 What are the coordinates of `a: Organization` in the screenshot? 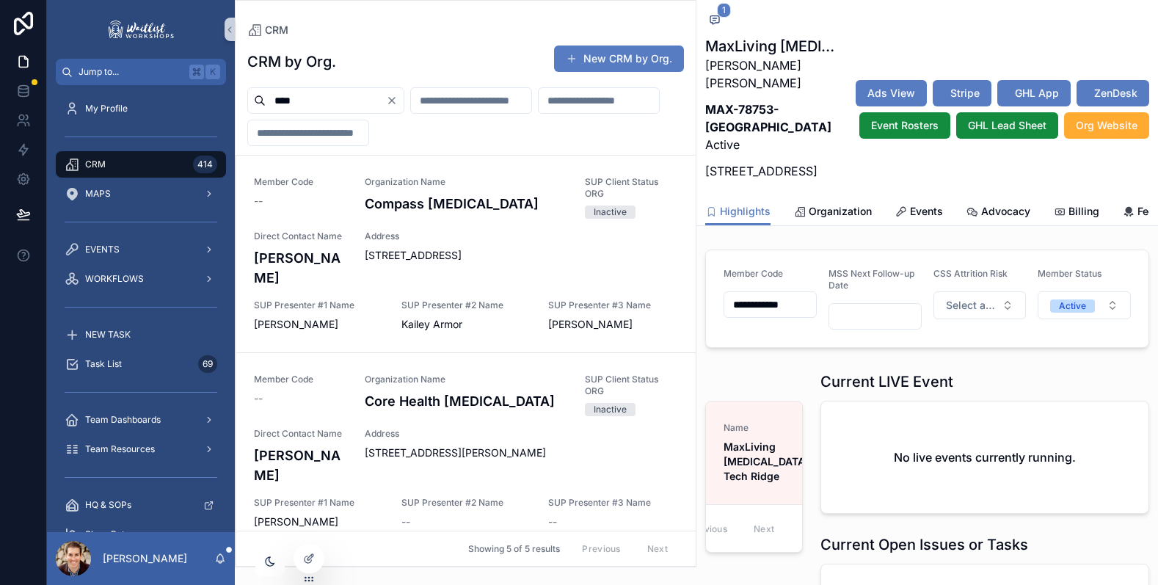 It's located at (833, 213).